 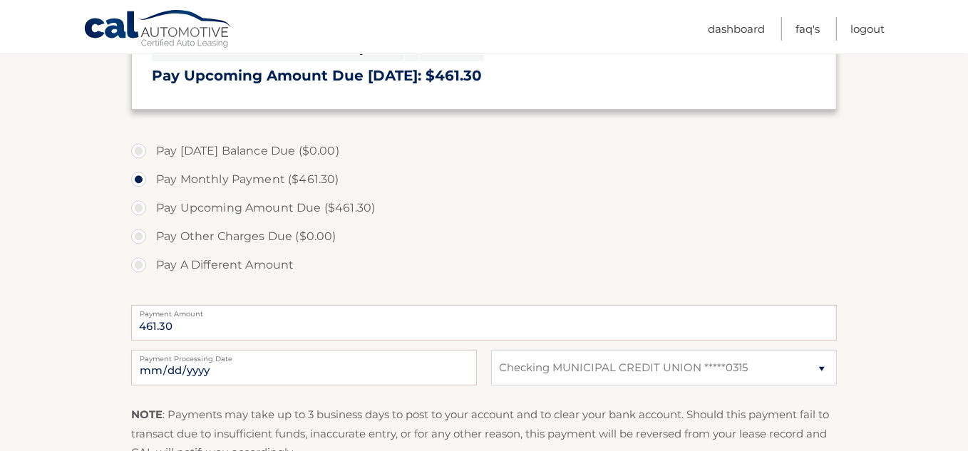 I want to click on label: Payment Amount, so click(x=484, y=311).